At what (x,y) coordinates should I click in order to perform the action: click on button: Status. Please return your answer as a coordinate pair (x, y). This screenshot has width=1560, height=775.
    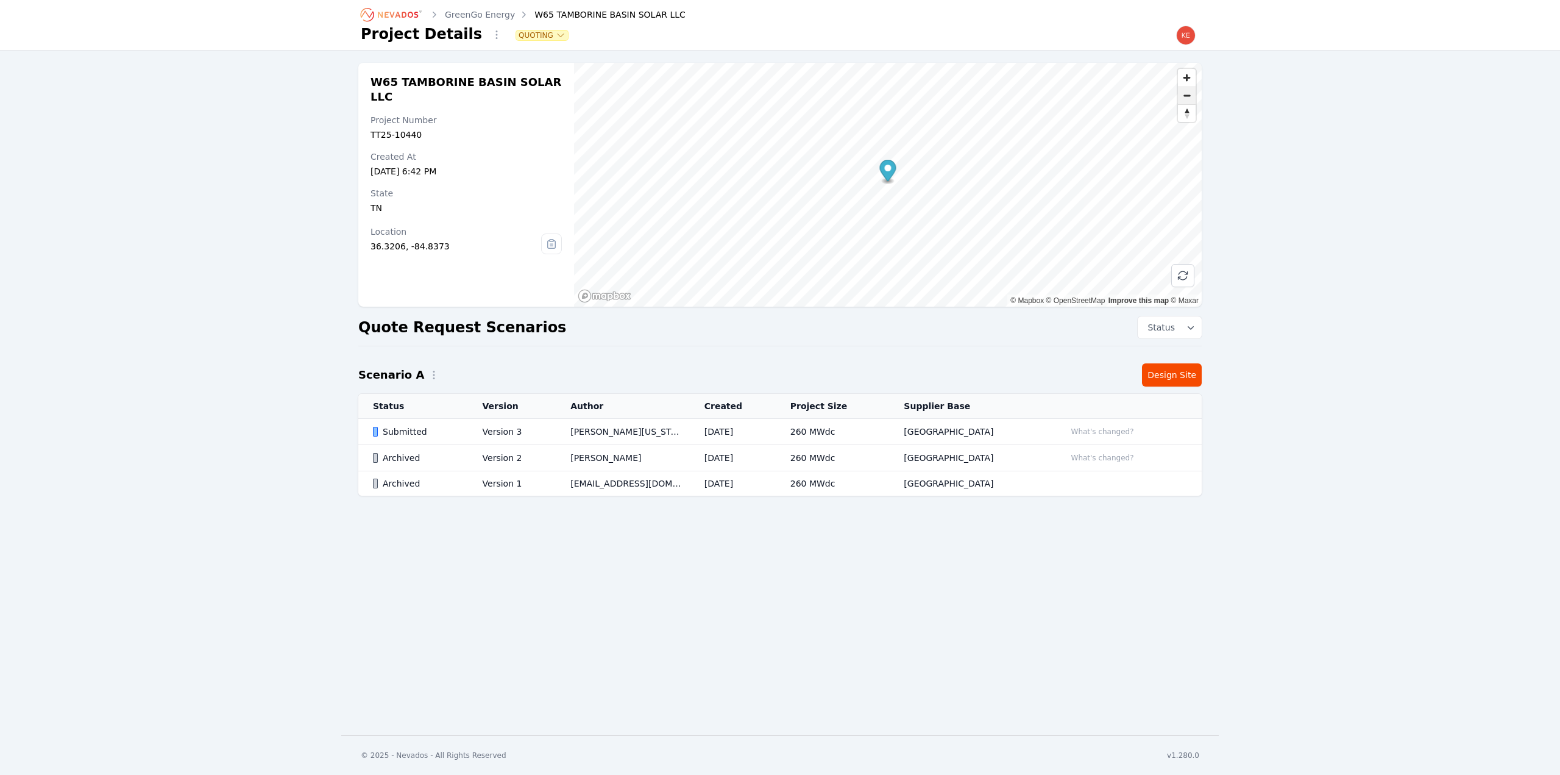
    Looking at the image, I should click on (1170, 327).